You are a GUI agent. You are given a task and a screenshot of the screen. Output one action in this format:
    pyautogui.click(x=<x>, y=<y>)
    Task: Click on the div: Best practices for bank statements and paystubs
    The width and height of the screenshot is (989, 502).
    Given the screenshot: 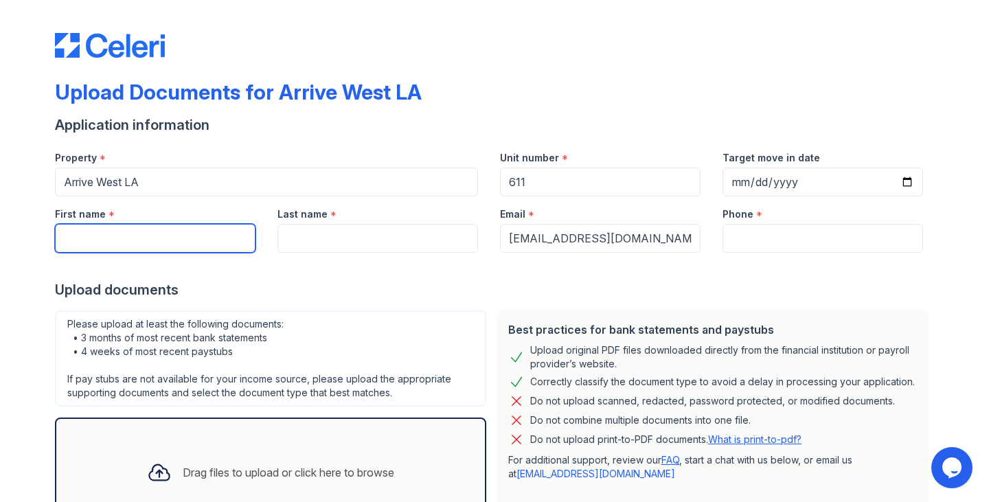 What is the action you would take?
    pyautogui.click(x=713, y=330)
    